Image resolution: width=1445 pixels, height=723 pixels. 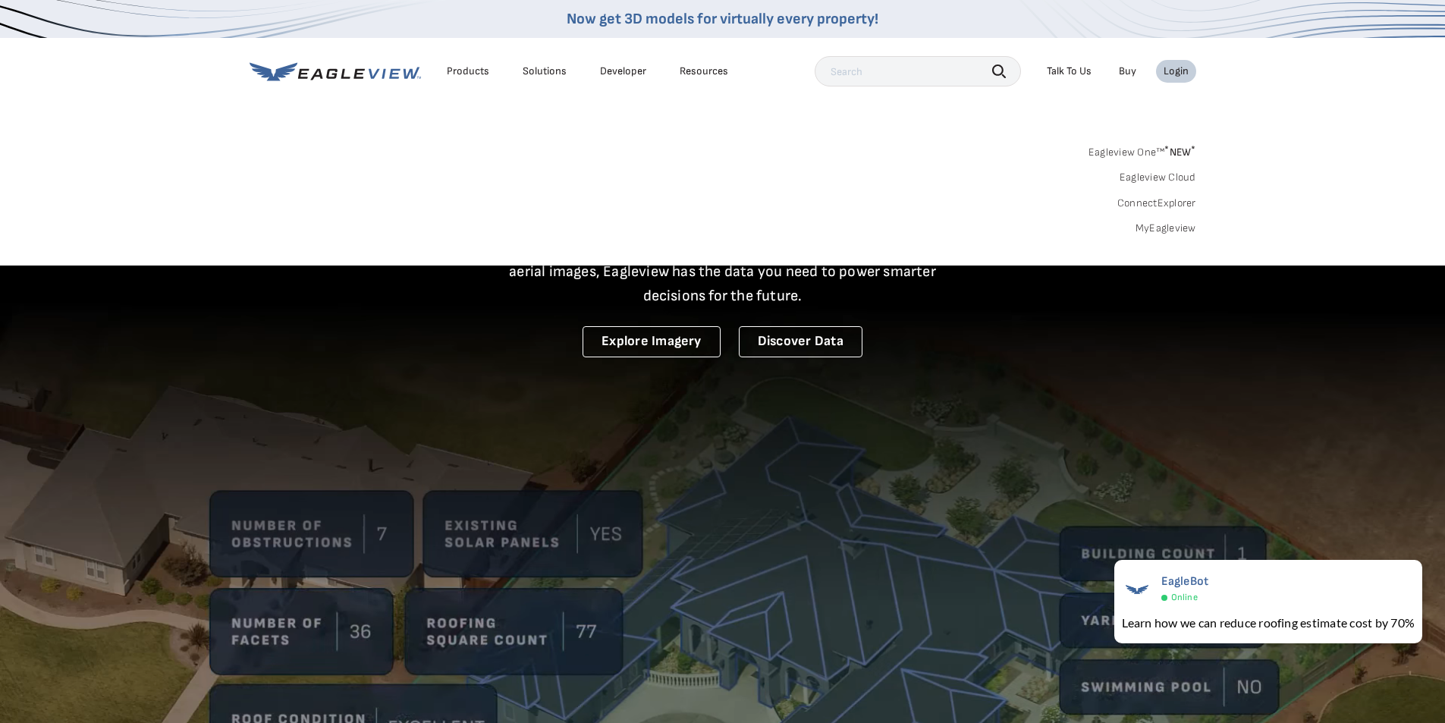 What do you see at coordinates (545, 71) in the screenshot?
I see `div: Solutions` at bounding box center [545, 71].